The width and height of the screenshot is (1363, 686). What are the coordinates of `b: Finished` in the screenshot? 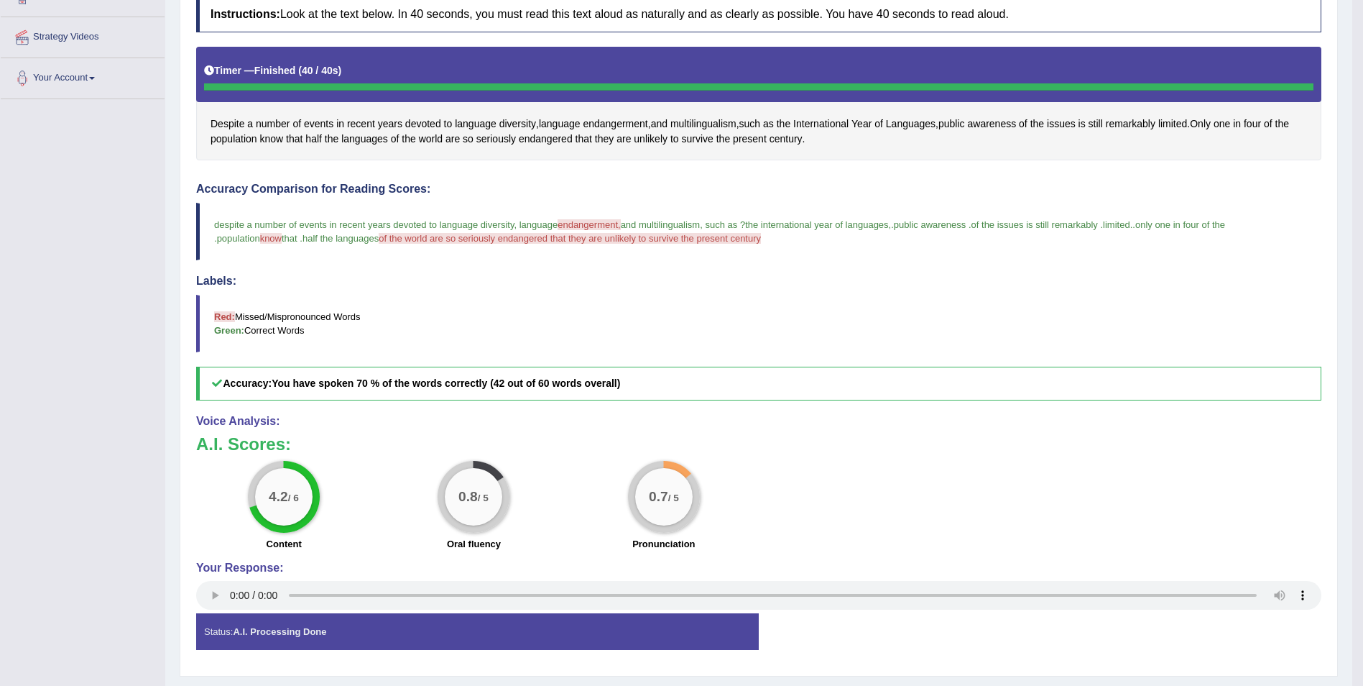 It's located at (275, 70).